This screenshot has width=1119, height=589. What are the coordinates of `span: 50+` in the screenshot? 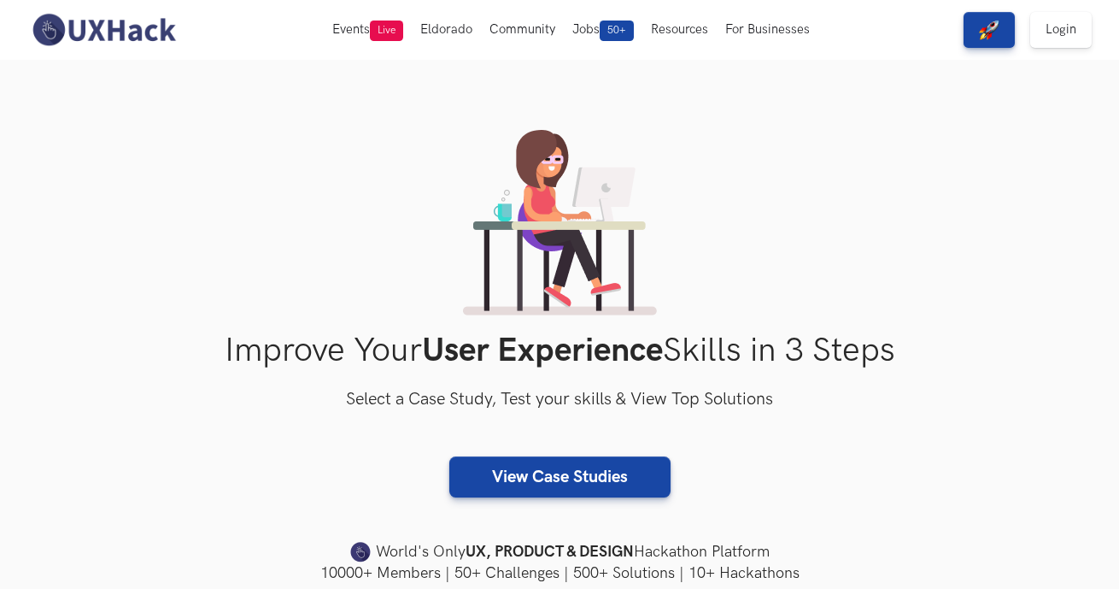 It's located at (617, 31).